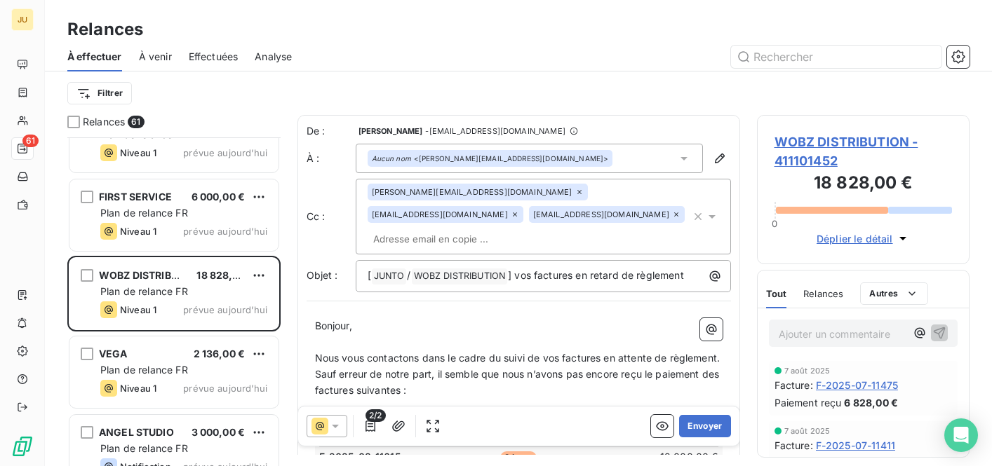 Image resolution: width=992 pixels, height=466 pixels. I want to click on span: F-2025-07-11411, so click(855, 445).